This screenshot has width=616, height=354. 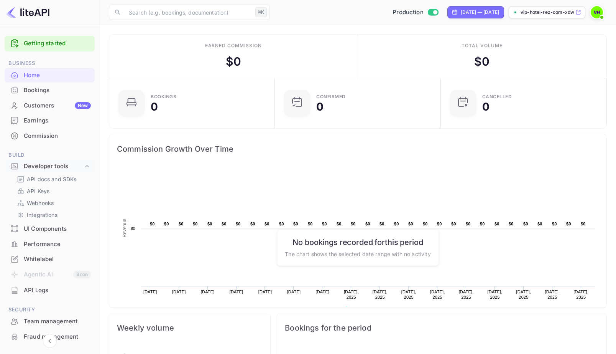 What do you see at coordinates (49, 105) in the screenshot?
I see `div: CustomersNew` at bounding box center [49, 105].